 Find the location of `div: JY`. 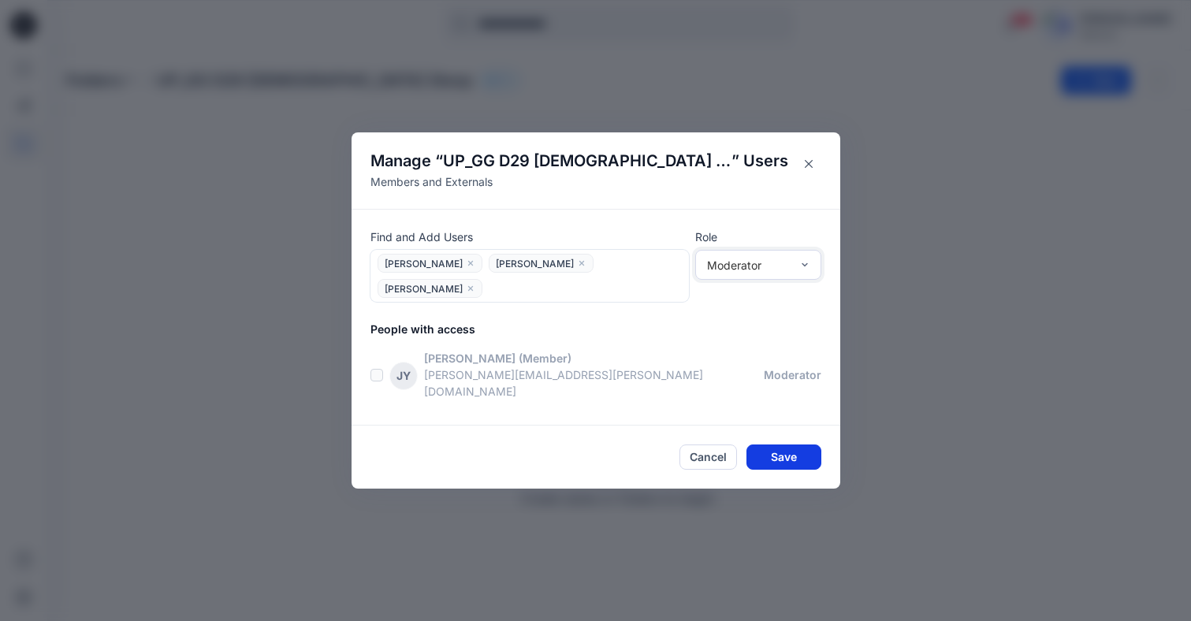

div: JY is located at coordinates (404, 376).